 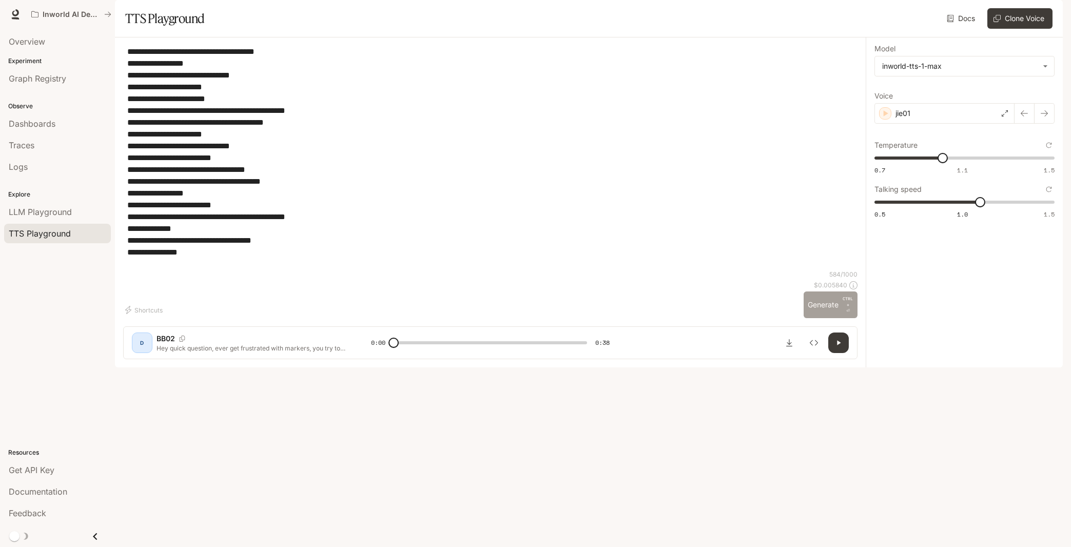 What do you see at coordinates (962, 18) in the screenshot?
I see `a: Docs` at bounding box center [962, 18].